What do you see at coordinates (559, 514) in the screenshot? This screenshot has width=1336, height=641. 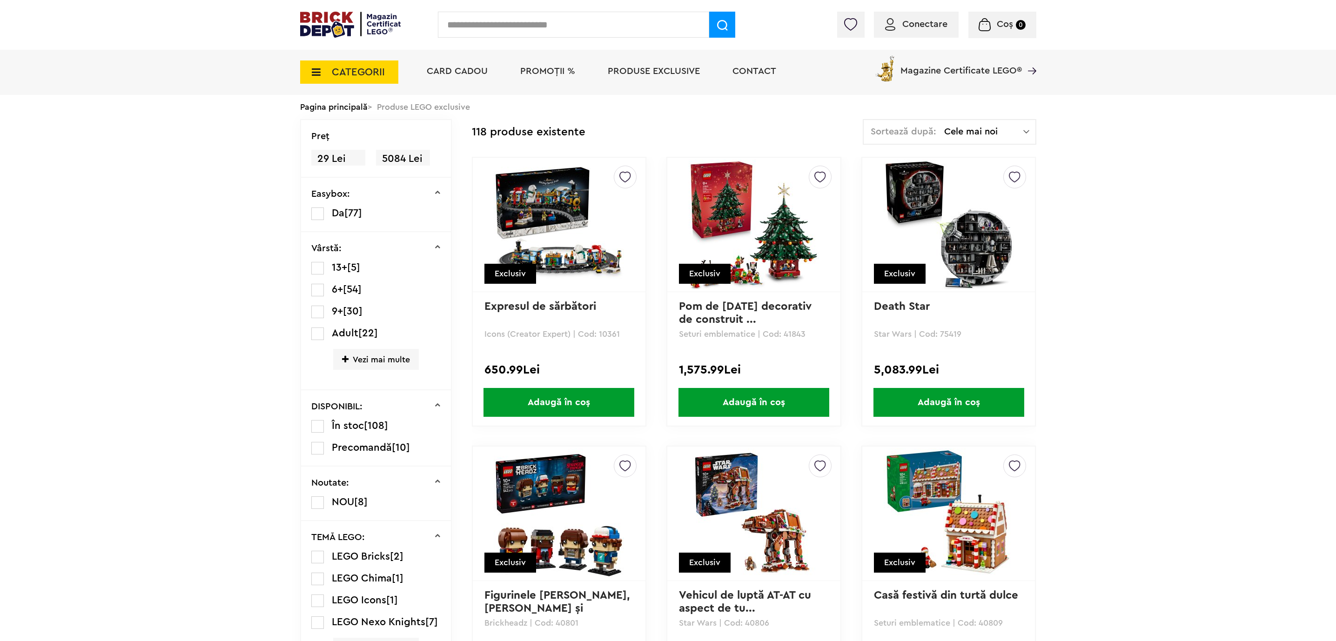 I see `img: Figurinele Mike, Dustin, Lucas și Will` at bounding box center [559, 514].